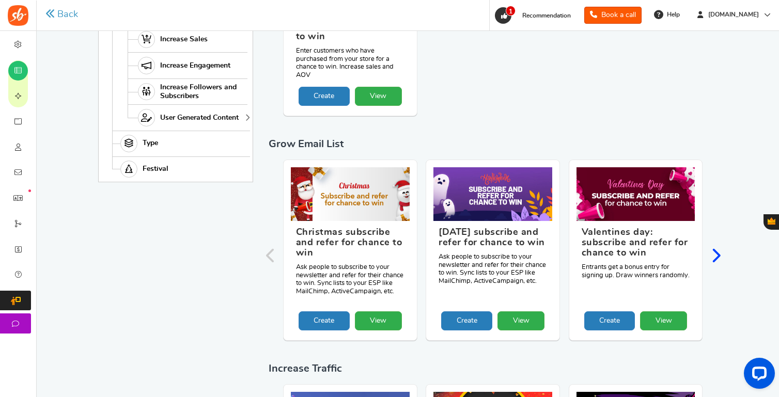  What do you see at coordinates (350, 34) in the screenshot?
I see `h3: Purchase for a chance to win` at bounding box center [350, 34].